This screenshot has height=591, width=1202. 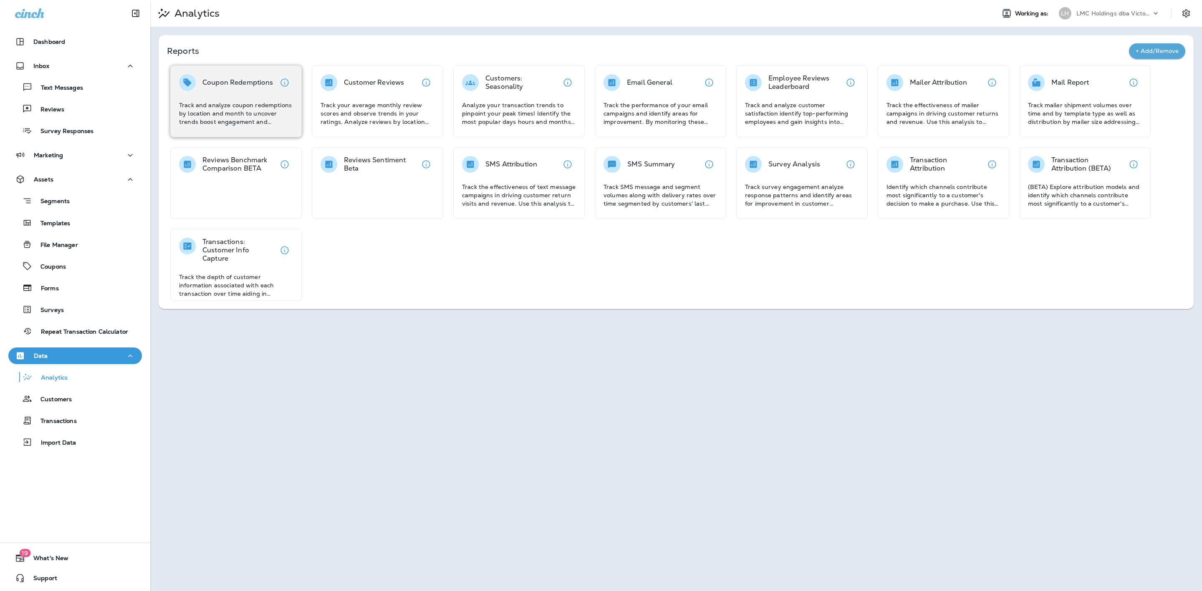 What do you see at coordinates (1088, 164) in the screenshot?
I see `p: Transaction Attribution (BETA)` at bounding box center [1088, 164].